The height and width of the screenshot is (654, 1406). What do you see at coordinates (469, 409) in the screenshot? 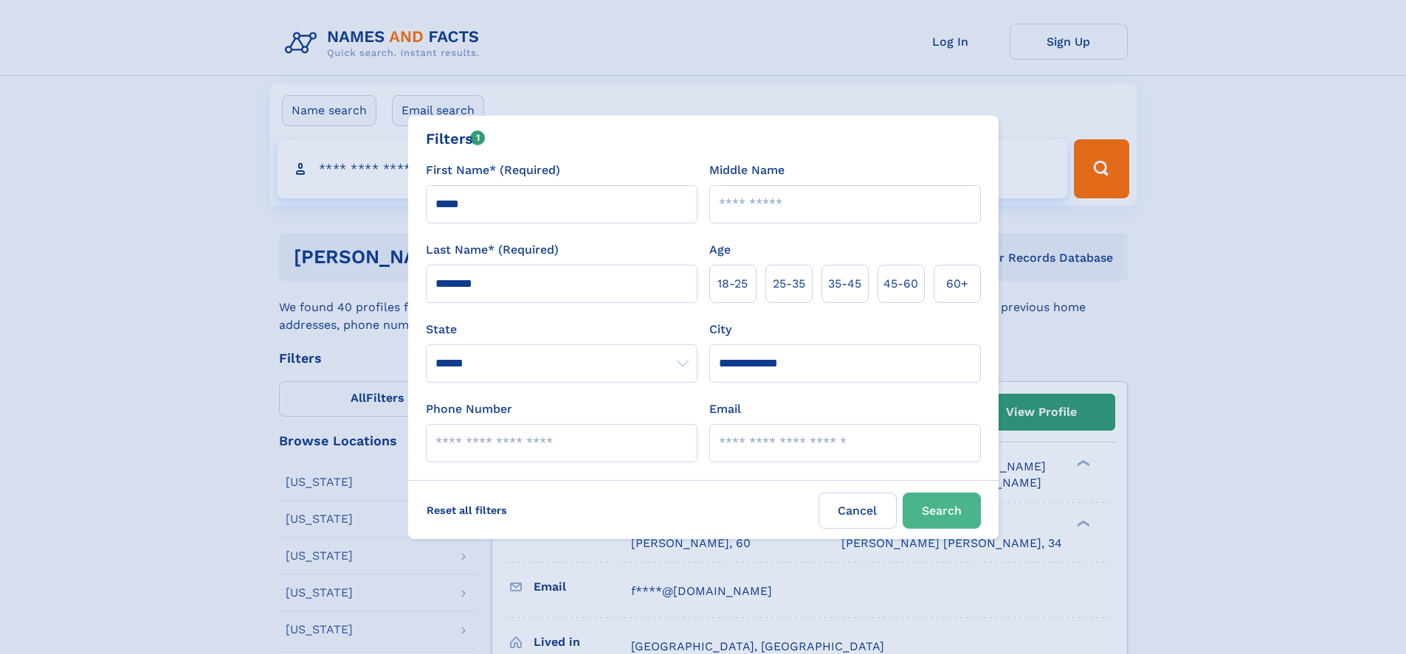
I see `label: Phone Number` at bounding box center [469, 409].